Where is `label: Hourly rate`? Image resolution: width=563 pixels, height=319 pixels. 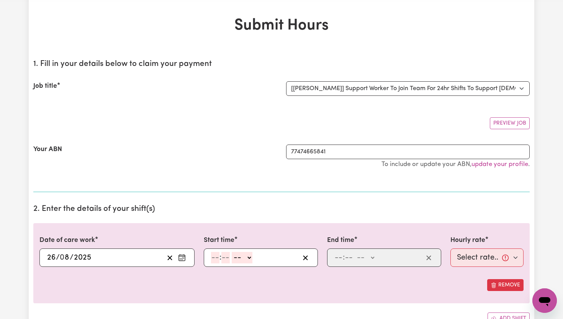 label: Hourly rate is located at coordinates (468, 240).